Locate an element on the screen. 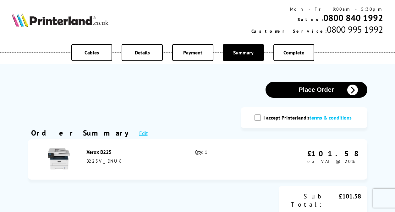  b: 0800 840 1992 is located at coordinates (353, 18).